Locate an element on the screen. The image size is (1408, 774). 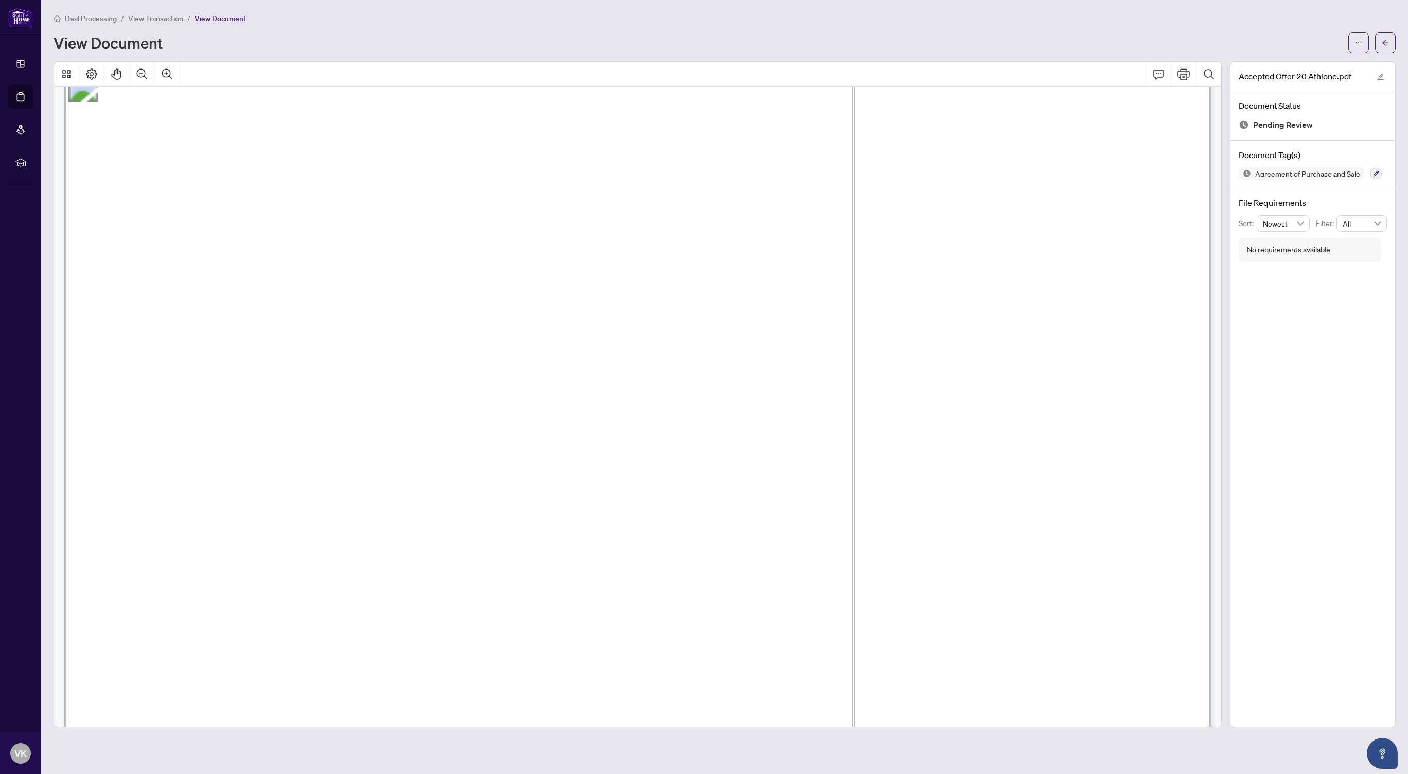
h4: File Requirements is located at coordinates (1313, 203).